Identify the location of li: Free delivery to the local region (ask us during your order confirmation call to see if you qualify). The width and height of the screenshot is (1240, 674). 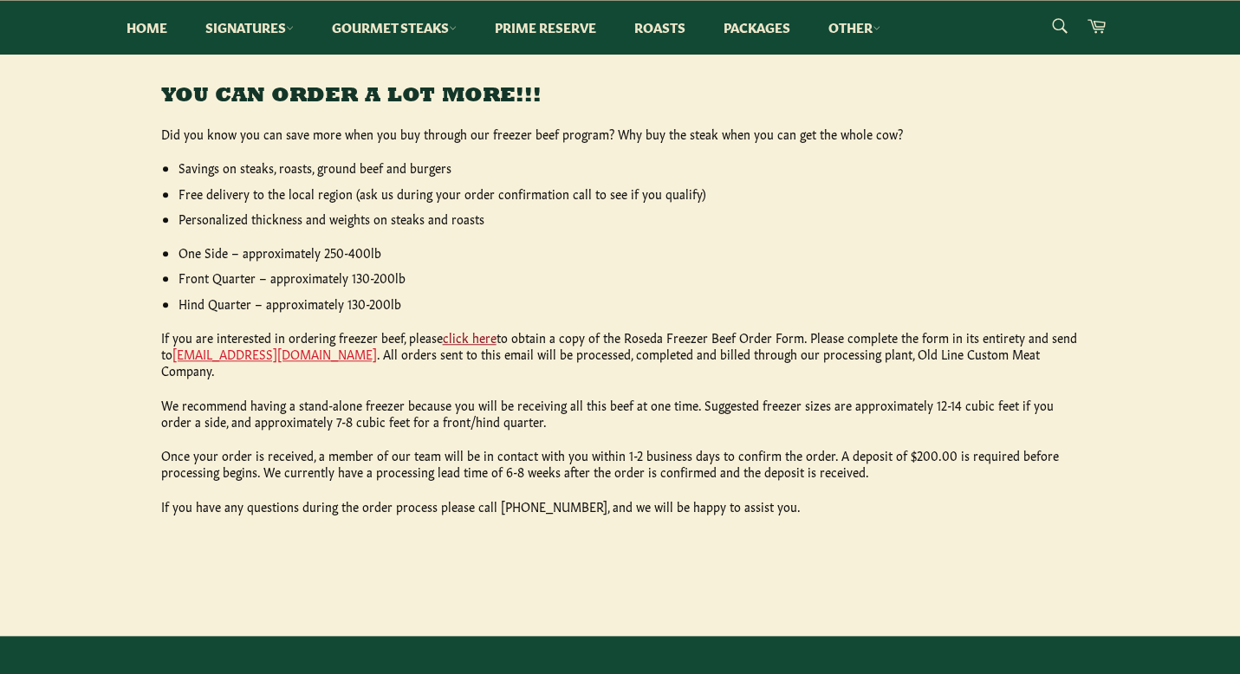
(629, 193).